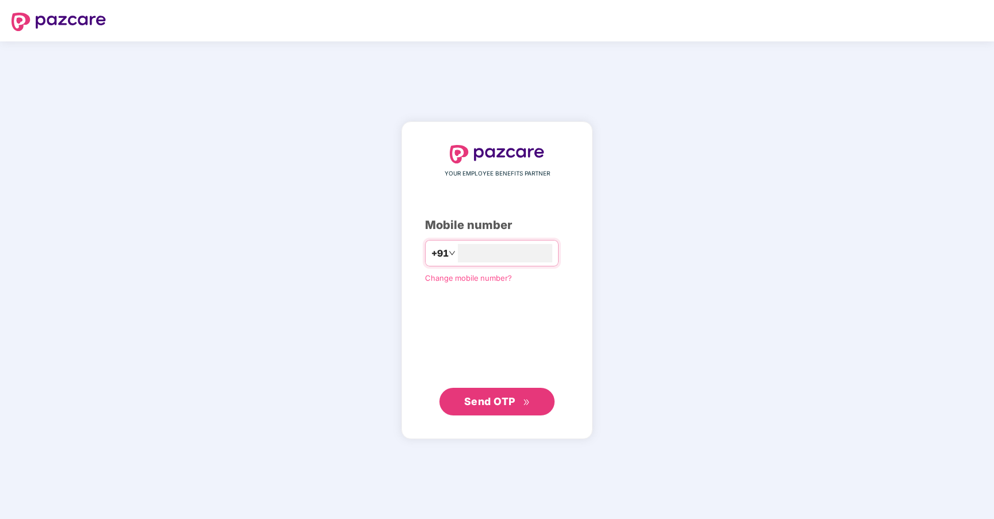  What do you see at coordinates (468, 278) in the screenshot?
I see `a: Change mobile number?` at bounding box center [468, 278].